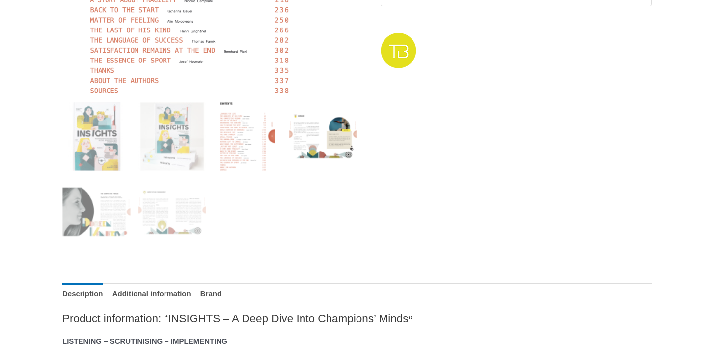 Image resolution: width=714 pixels, height=364 pixels. Describe the element at coordinates (96, 212) in the screenshot. I see `img: Book - INSIGHTS - A Deep Dive Into Champions' Minds - Image 5` at that location.